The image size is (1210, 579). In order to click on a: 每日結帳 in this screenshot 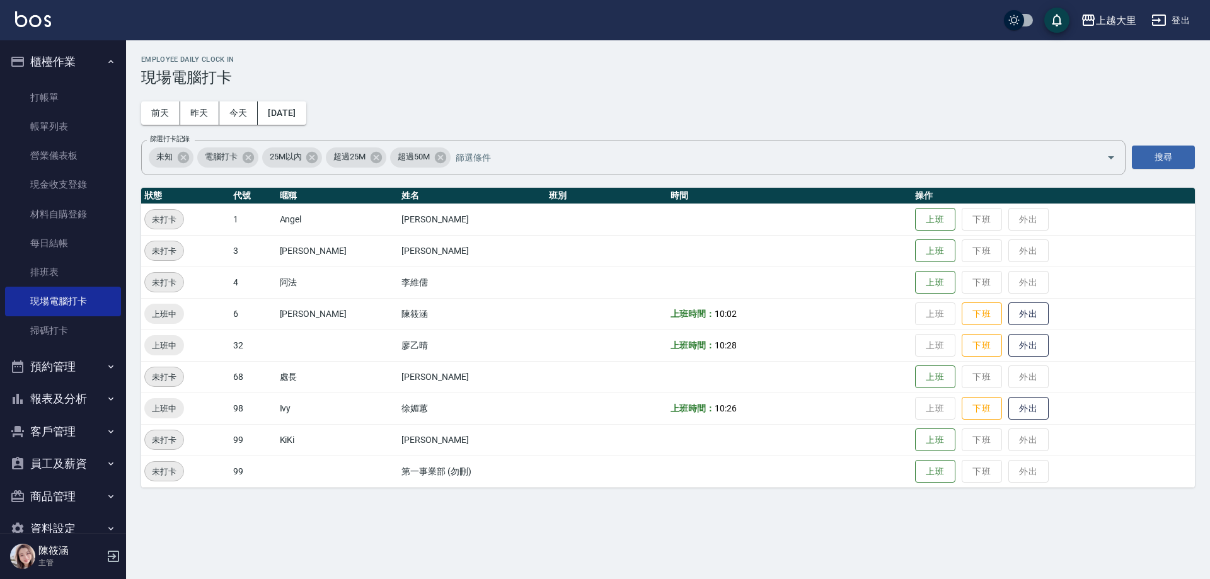, I will do `click(63, 243)`.